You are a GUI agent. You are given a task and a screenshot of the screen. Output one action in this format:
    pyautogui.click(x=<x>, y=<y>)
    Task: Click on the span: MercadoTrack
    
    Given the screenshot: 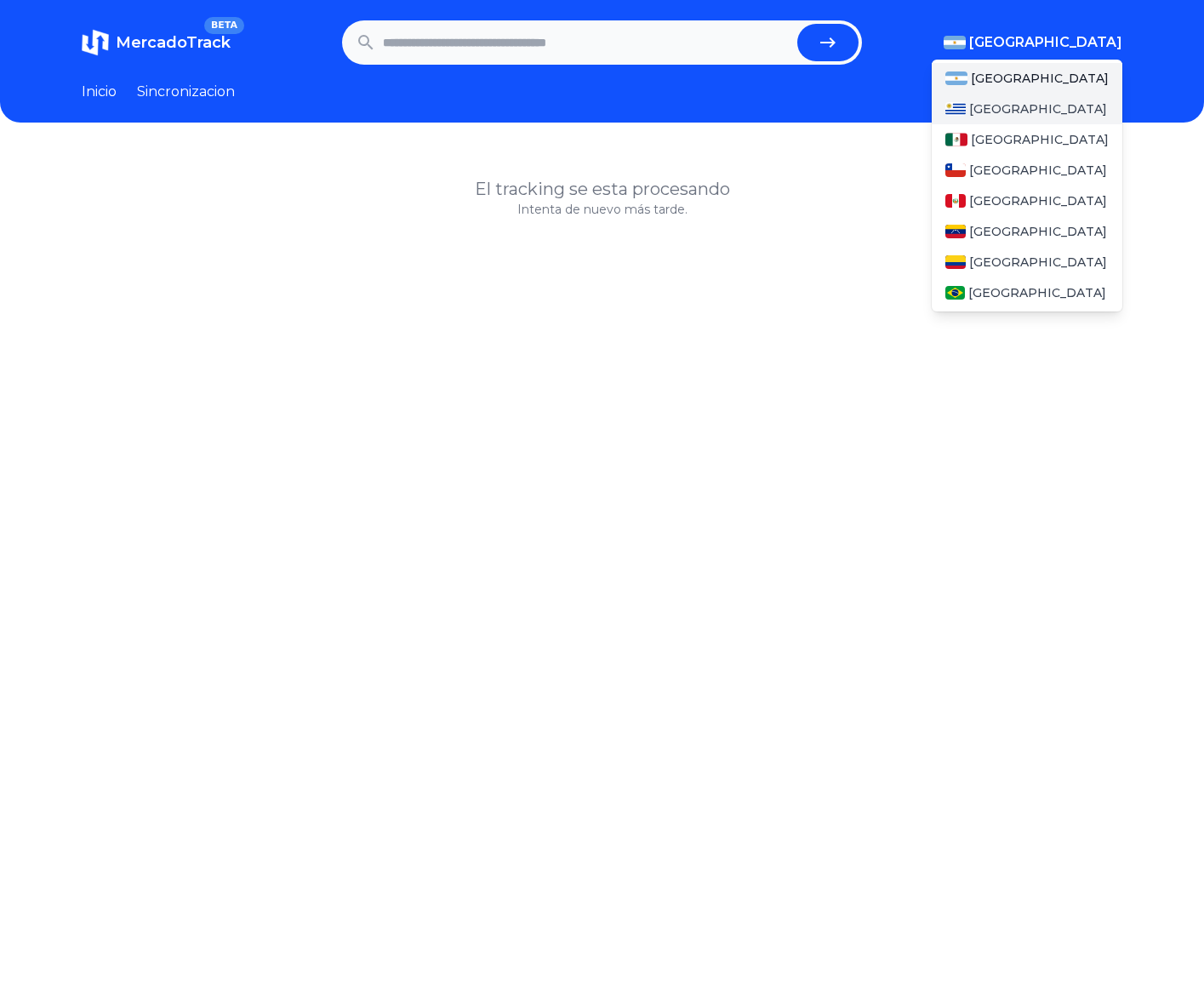 What is the action you would take?
    pyautogui.click(x=173, y=43)
    